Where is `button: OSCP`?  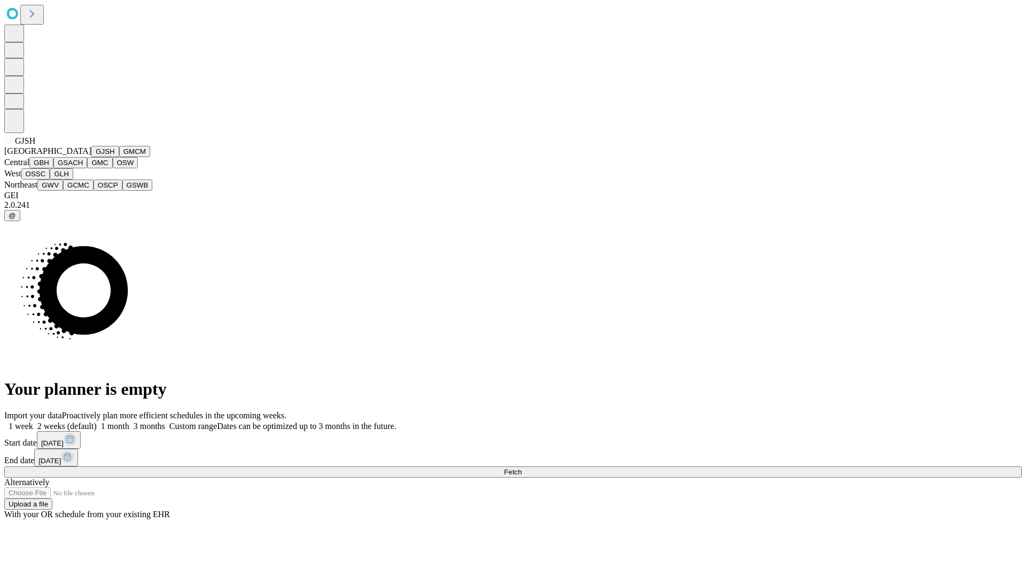 button: OSCP is located at coordinates (108, 185).